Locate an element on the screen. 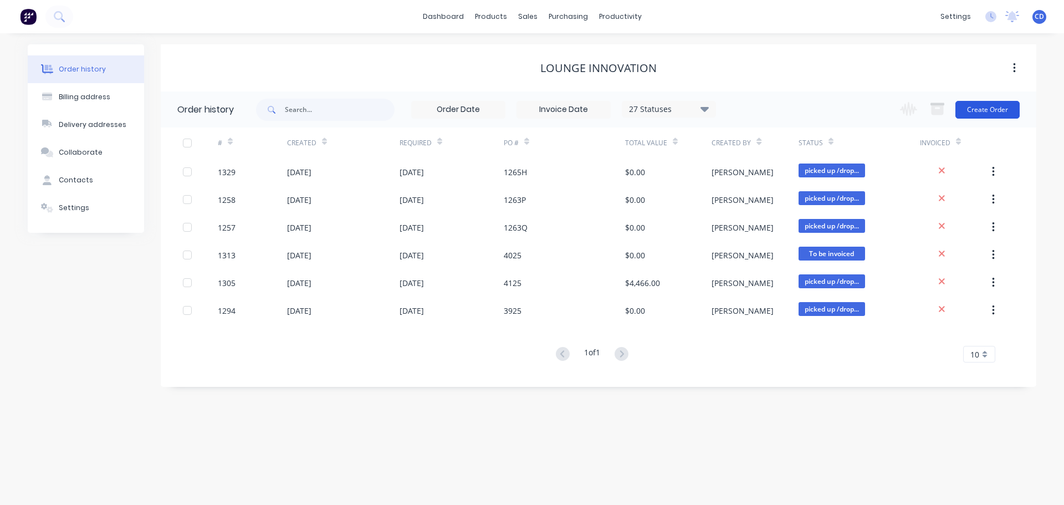  div: Contacts is located at coordinates (76, 180).